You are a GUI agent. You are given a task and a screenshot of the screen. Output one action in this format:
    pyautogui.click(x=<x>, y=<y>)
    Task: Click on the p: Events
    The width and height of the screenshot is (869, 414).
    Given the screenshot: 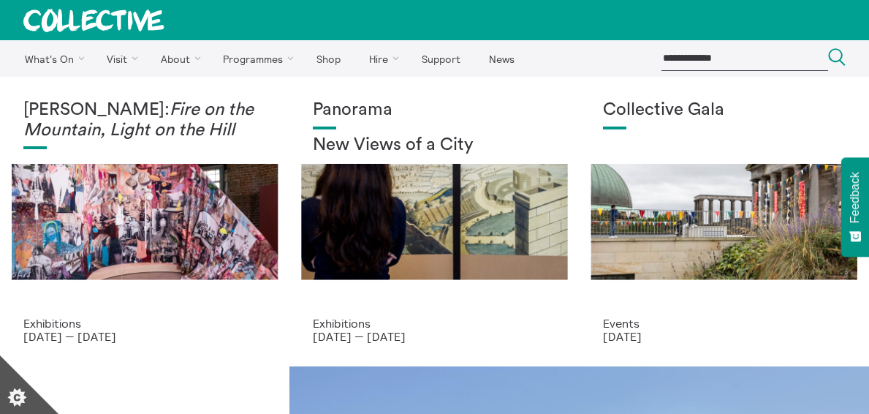 What is the action you would take?
    pyautogui.click(x=725, y=323)
    